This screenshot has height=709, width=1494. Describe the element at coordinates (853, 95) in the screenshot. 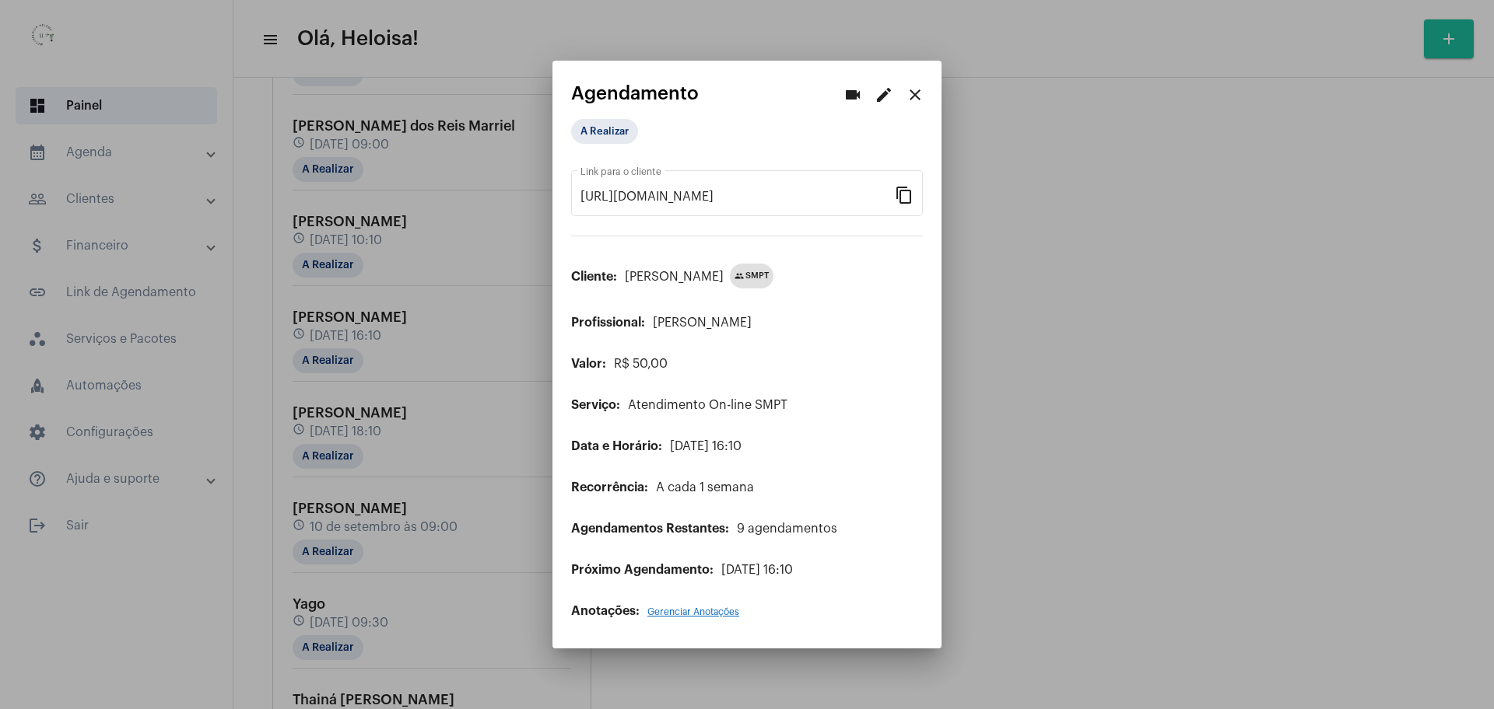

I see `mat-icon: videocam` at that location.